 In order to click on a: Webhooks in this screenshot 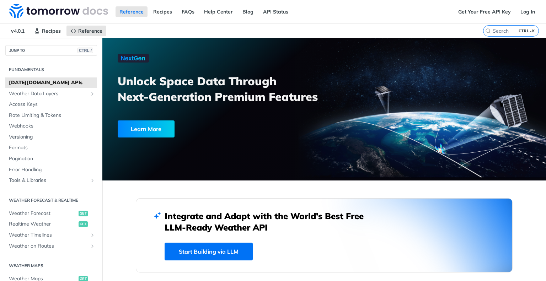, I will do `click(51, 126)`.